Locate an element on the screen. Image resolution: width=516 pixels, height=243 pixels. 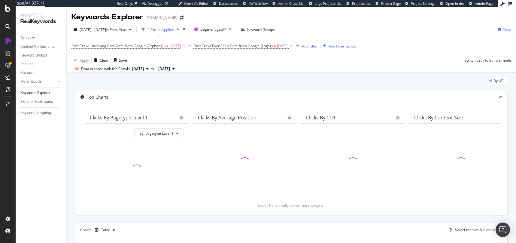
button: 2 Filters Applied is located at coordinates (160, 29).